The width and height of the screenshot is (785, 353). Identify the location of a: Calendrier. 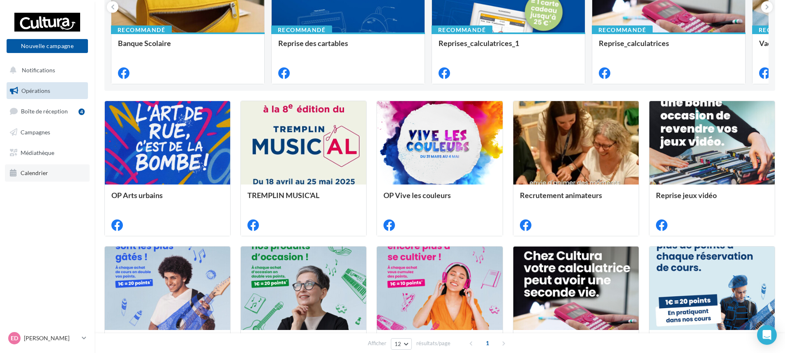
(47, 173).